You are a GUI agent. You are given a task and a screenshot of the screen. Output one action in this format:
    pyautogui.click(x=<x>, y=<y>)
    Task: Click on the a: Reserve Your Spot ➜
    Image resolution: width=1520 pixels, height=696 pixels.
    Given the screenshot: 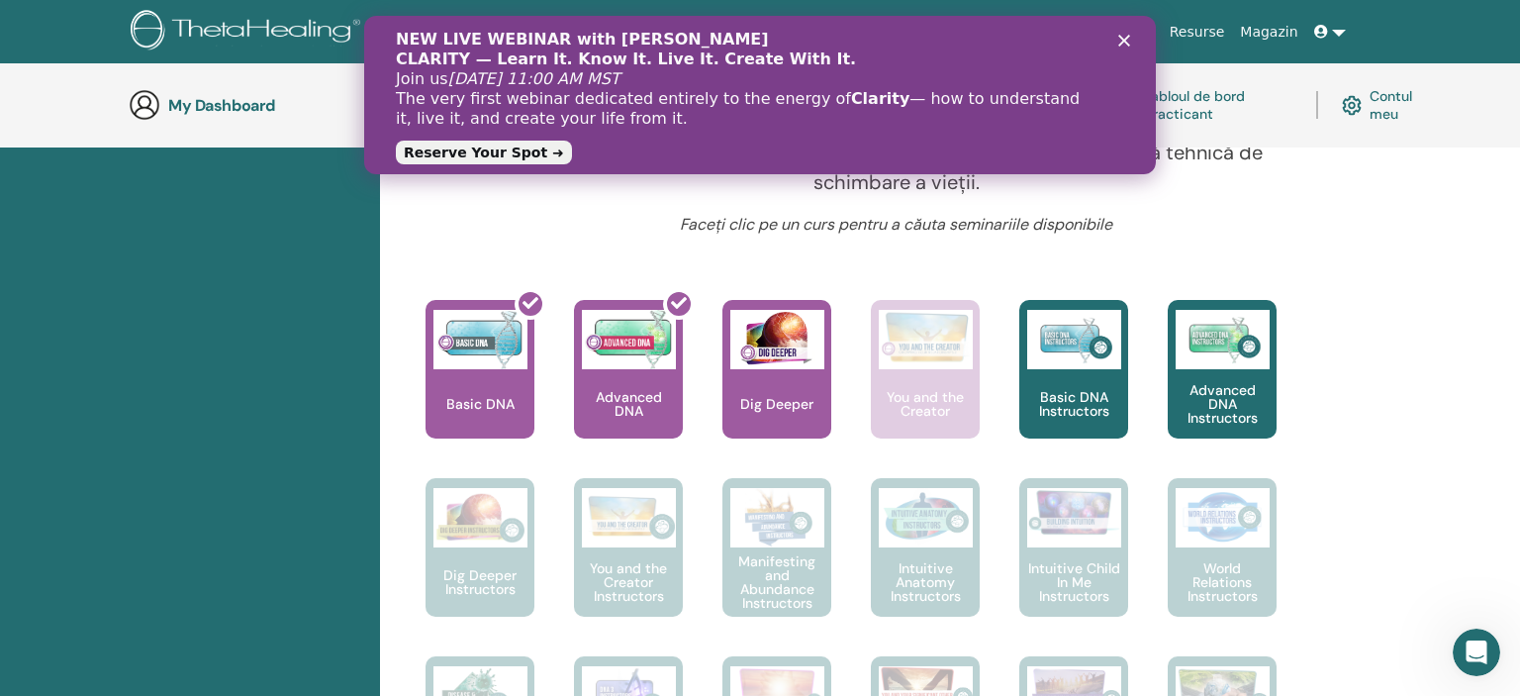 What is the action you would take?
    pyautogui.click(x=120, y=137)
    